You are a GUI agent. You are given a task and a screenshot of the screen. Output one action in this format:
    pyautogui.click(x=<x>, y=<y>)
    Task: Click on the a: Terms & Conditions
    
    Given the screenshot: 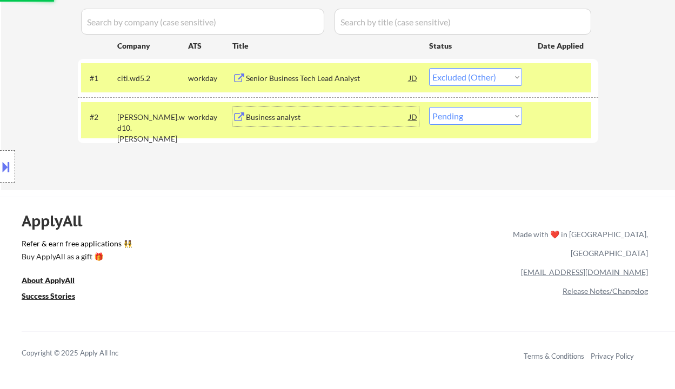 What is the action you would take?
    pyautogui.click(x=554, y=356)
    